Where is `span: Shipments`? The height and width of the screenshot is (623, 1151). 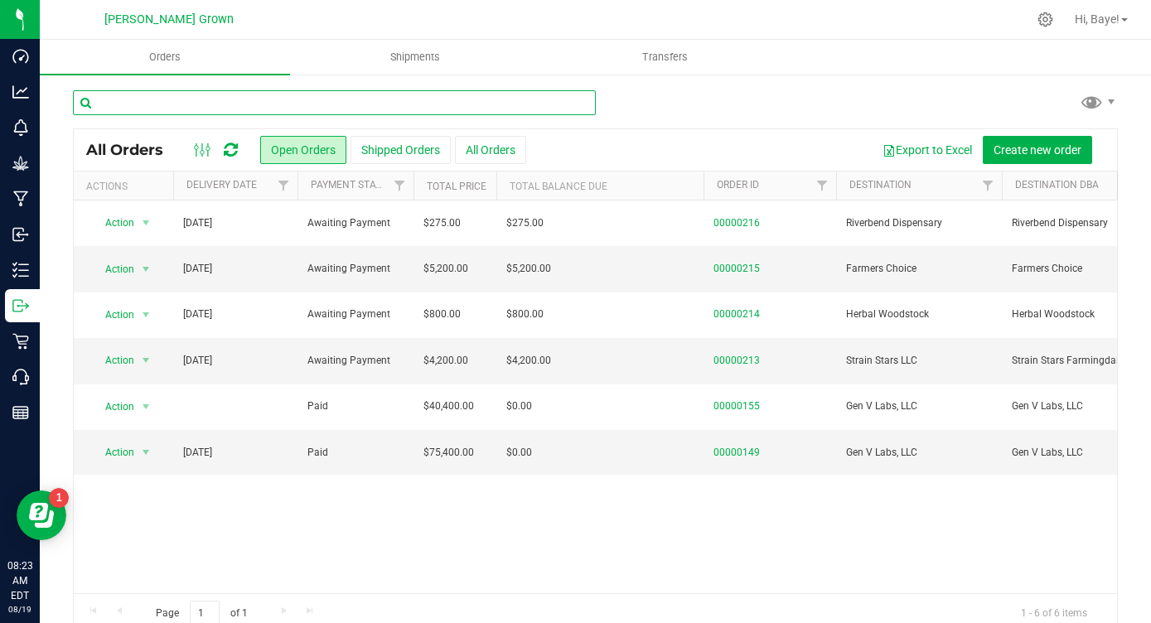 span: Shipments is located at coordinates (415, 57).